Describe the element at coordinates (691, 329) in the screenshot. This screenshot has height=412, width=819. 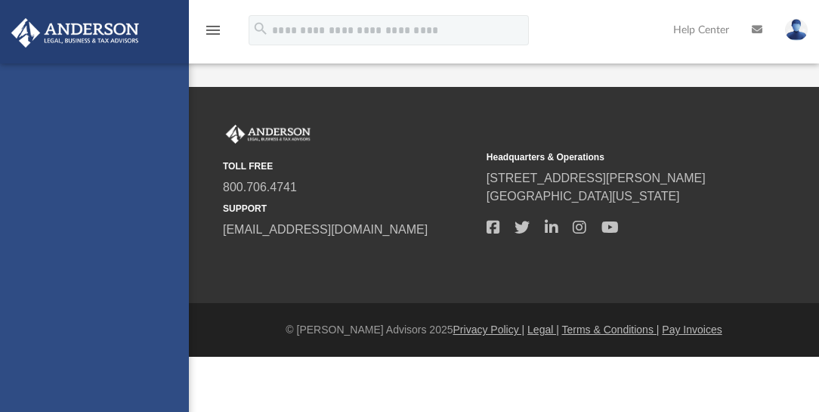
I see `a: Pay Invoices` at that location.